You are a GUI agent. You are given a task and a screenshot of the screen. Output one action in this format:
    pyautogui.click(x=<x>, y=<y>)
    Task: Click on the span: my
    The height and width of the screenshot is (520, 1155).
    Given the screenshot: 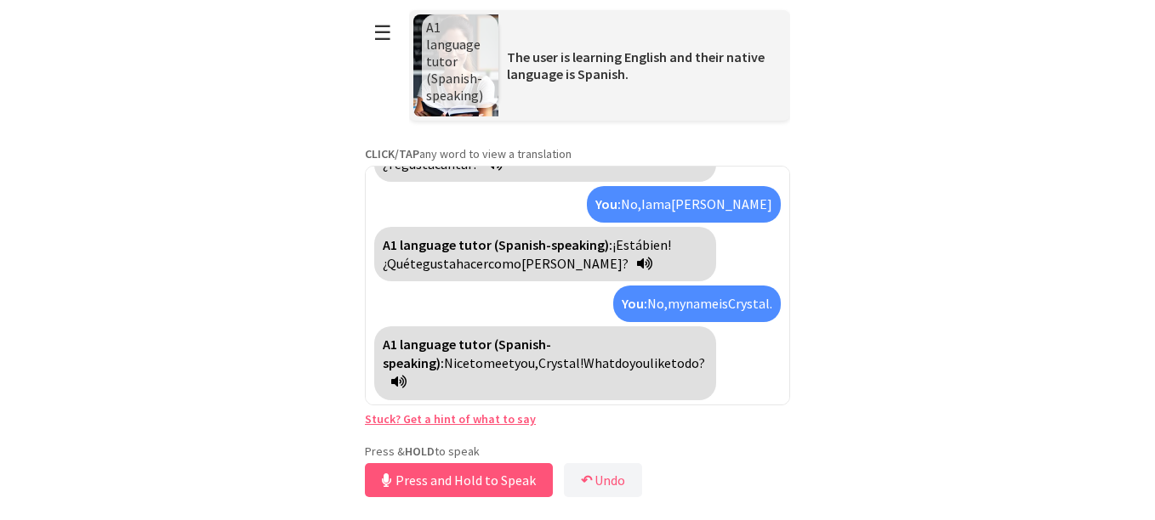 What is the action you would take?
    pyautogui.click(x=676, y=304)
    